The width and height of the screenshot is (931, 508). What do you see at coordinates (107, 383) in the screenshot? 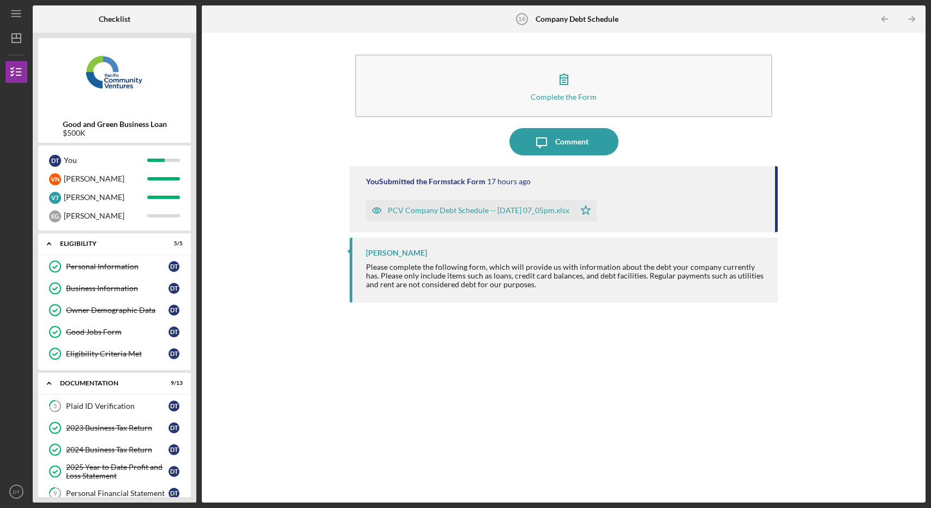
I see `div: Documentation` at bounding box center [107, 383].